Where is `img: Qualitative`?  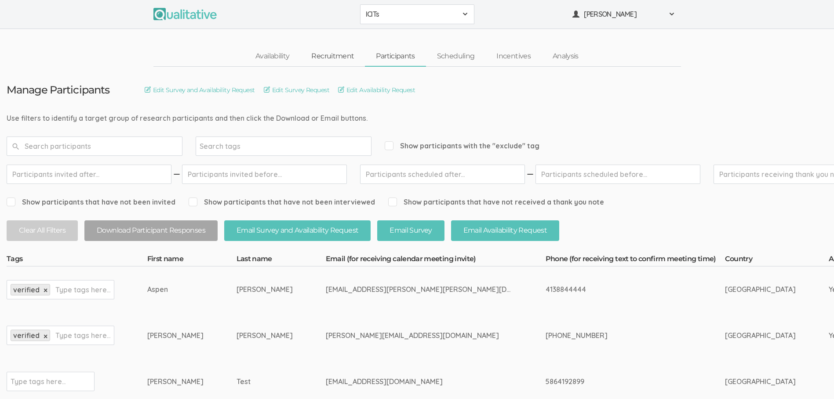 img: Qualitative is located at coordinates (185, 14).